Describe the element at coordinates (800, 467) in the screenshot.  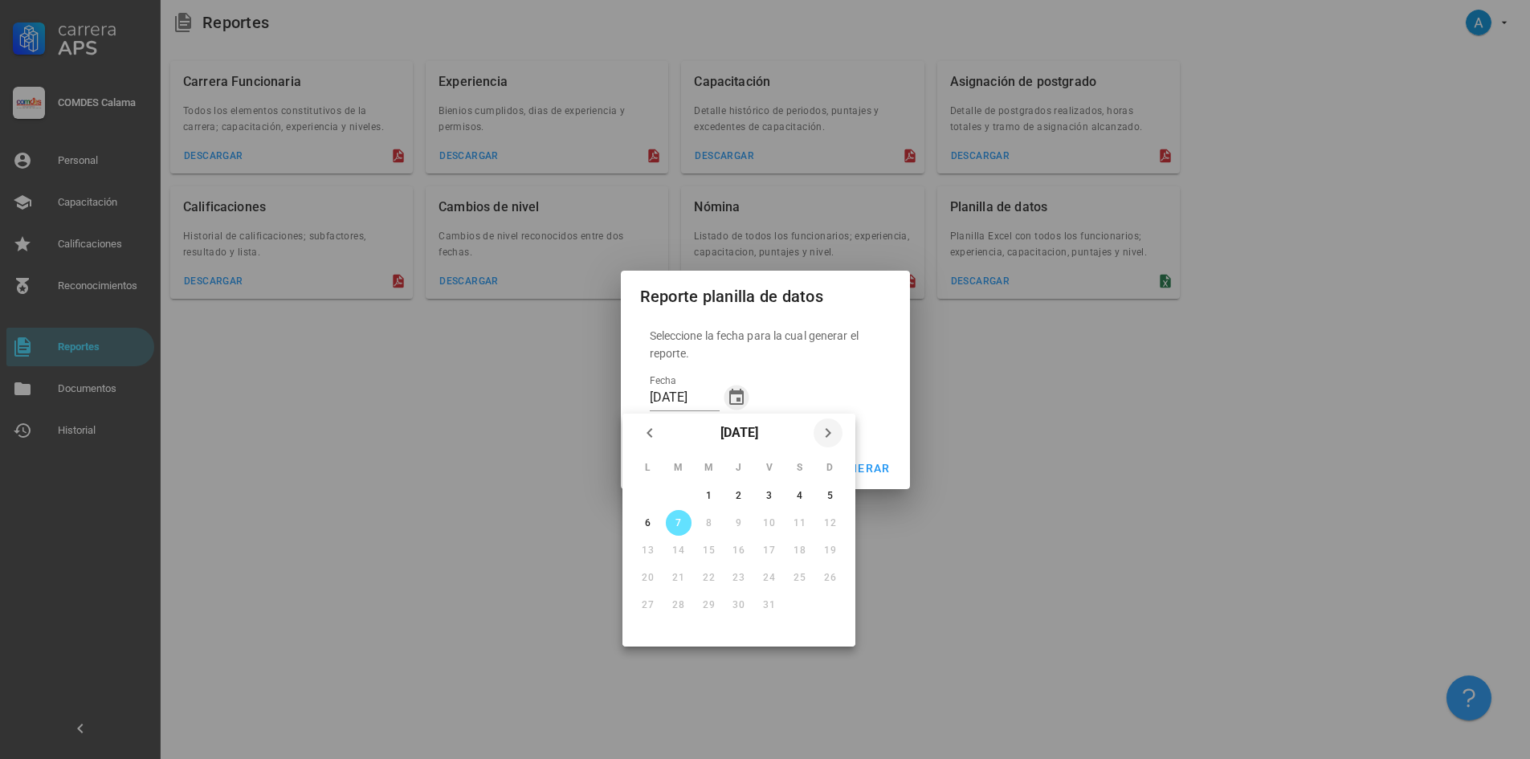
I see `th: S` at that location.